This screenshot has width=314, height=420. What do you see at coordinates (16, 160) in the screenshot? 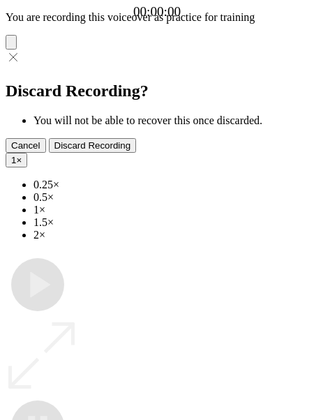
I see `button: 1×` at bounding box center [16, 160].